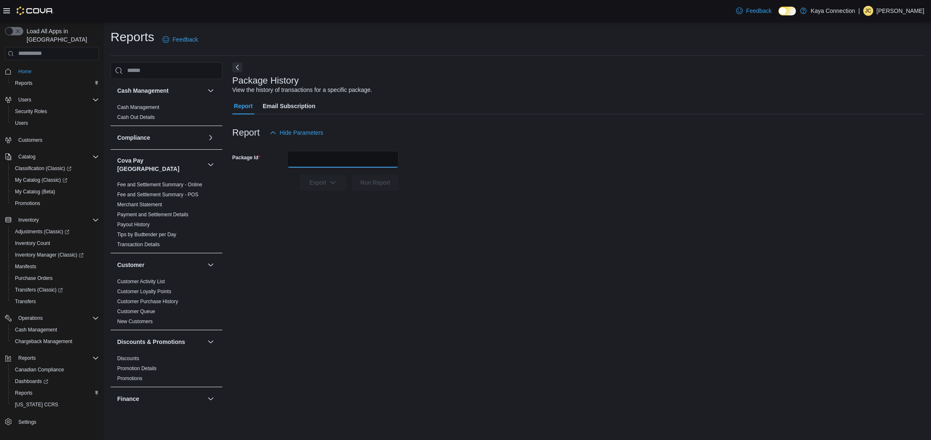 Image resolution: width=931 pixels, height=440 pixels. I want to click on span: Classification (Classic), so click(43, 168).